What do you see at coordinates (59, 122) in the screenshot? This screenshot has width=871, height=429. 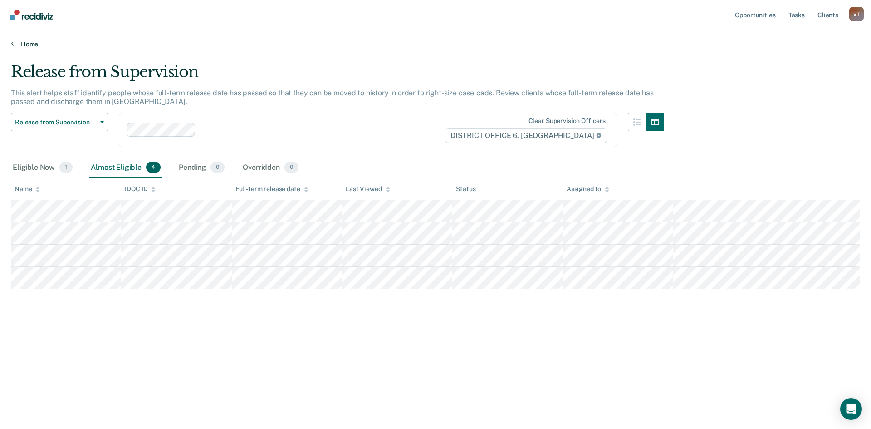 I see `button: Release from Supervision` at bounding box center [59, 122].